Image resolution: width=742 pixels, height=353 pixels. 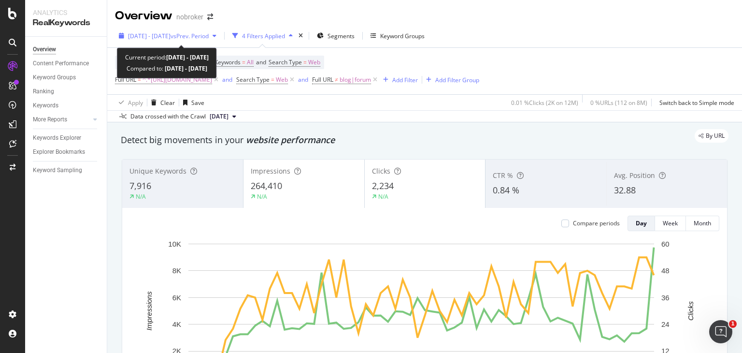 I want to click on div: More Reports, so click(x=50, y=119).